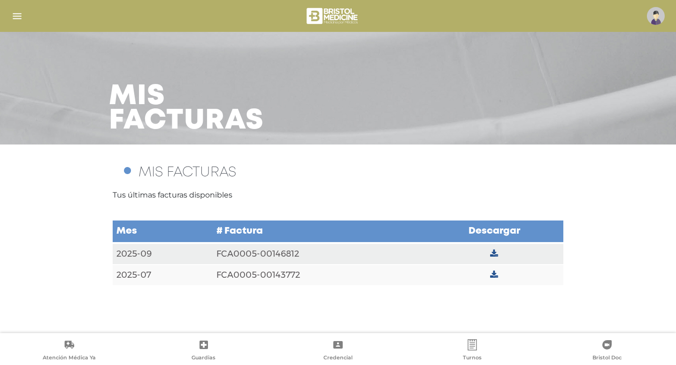 This screenshot has width=676, height=365. What do you see at coordinates (162, 254) in the screenshot?
I see `td: 2025-09` at bounding box center [162, 254].